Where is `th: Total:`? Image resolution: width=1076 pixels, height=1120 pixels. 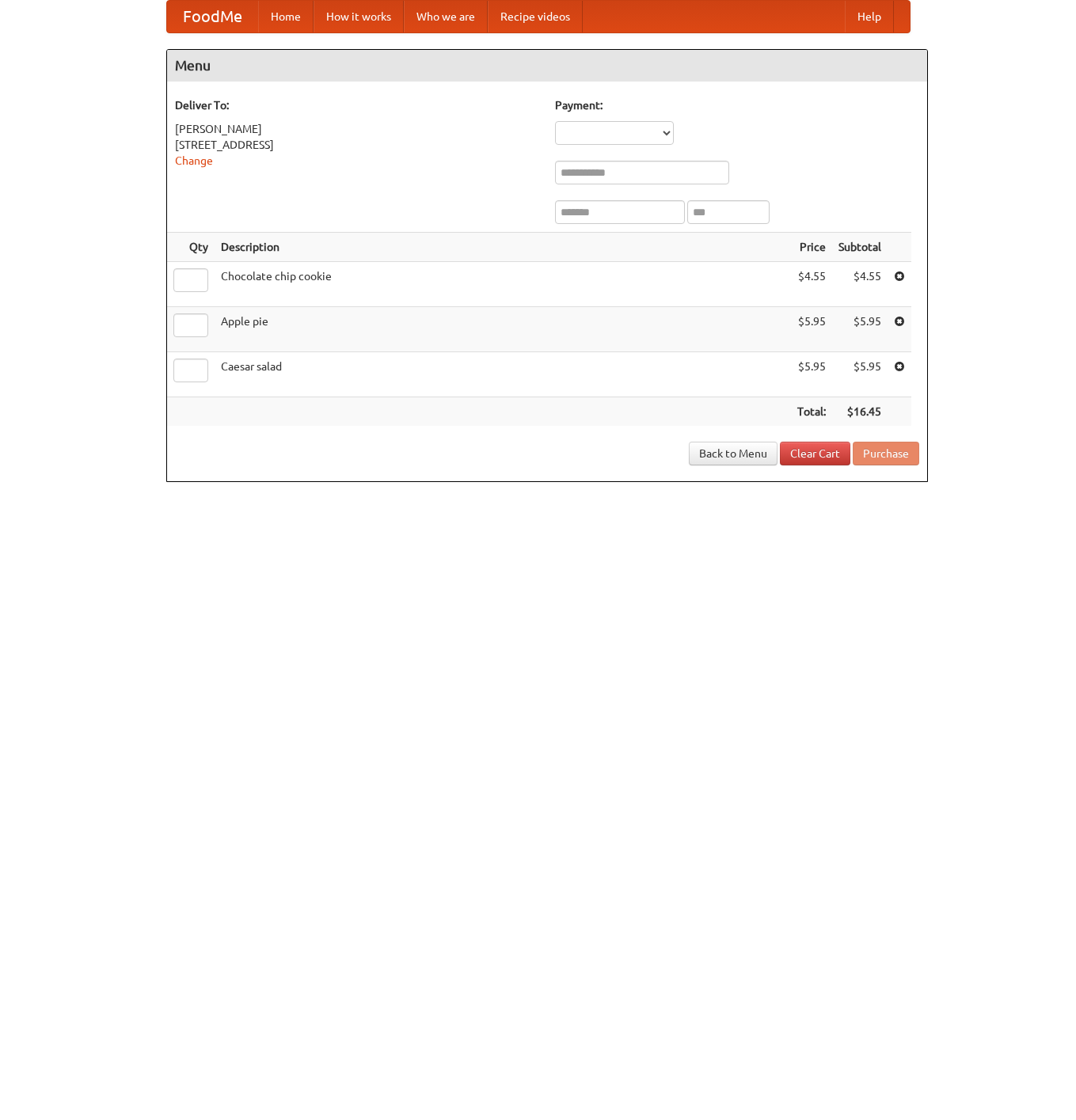
th: Total: is located at coordinates (811, 411).